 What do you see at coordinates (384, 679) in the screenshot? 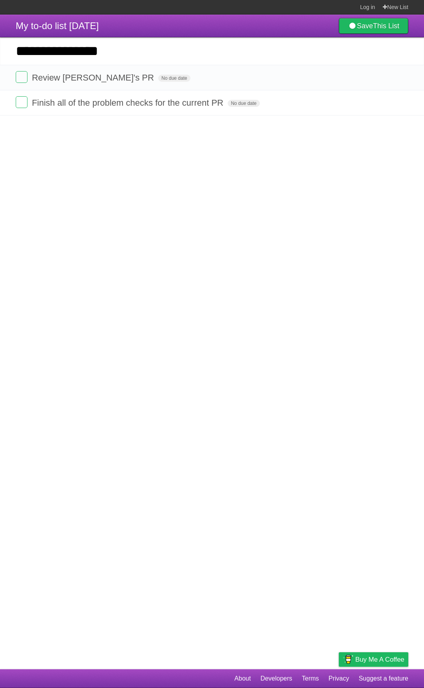
I see `a: Suggest a feature` at bounding box center [384, 679].